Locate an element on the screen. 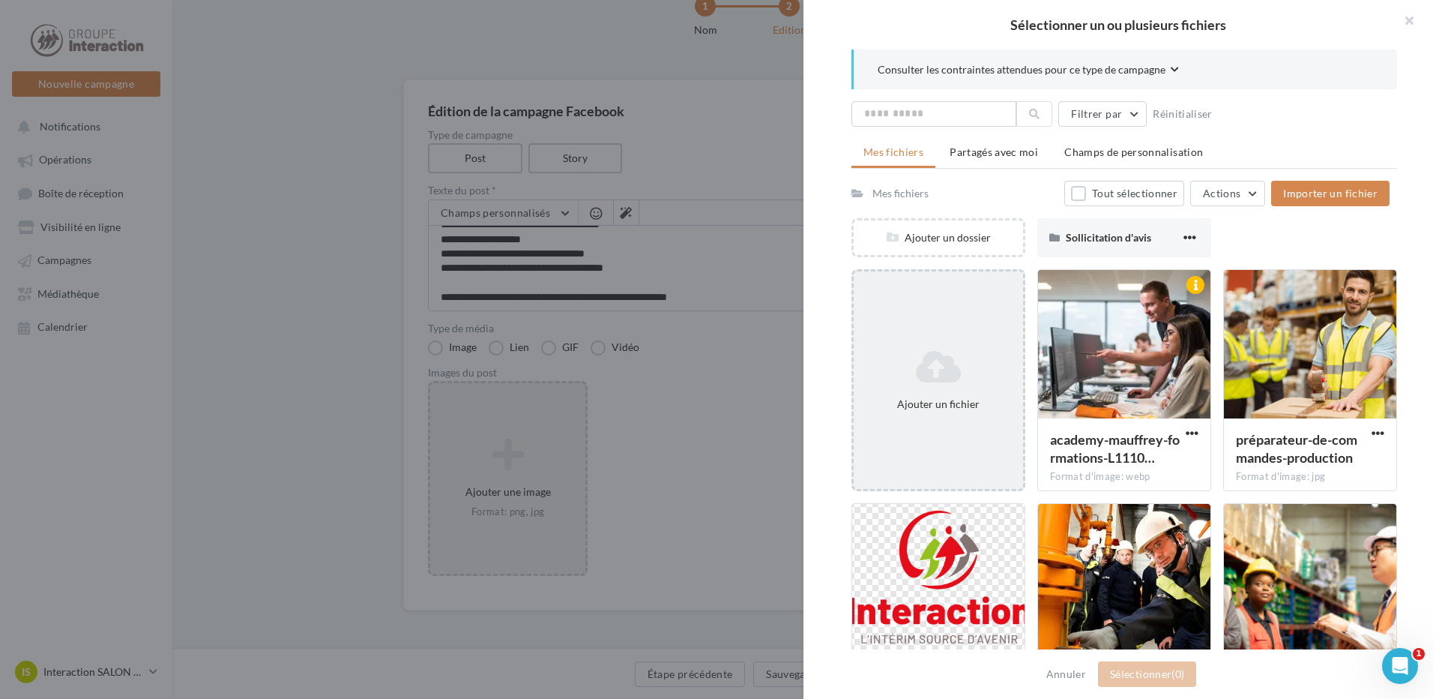 The height and width of the screenshot is (699, 1433). button: Consulter les contraintes attendues pour ce type de campagne is located at coordinates (1028, 70).